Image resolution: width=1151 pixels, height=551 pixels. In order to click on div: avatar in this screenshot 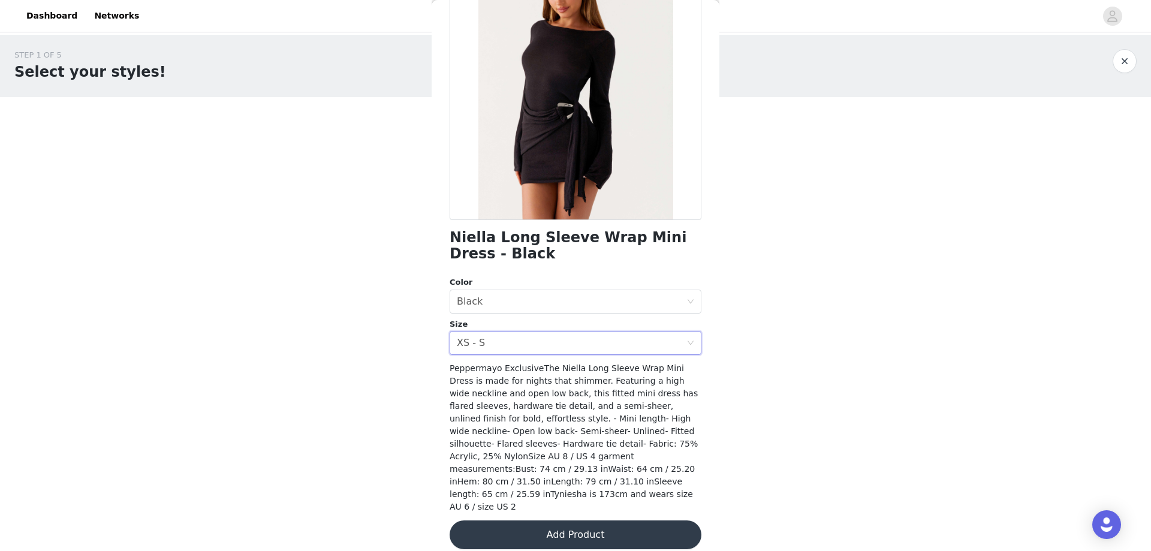, I will do `click(1112, 16)`.